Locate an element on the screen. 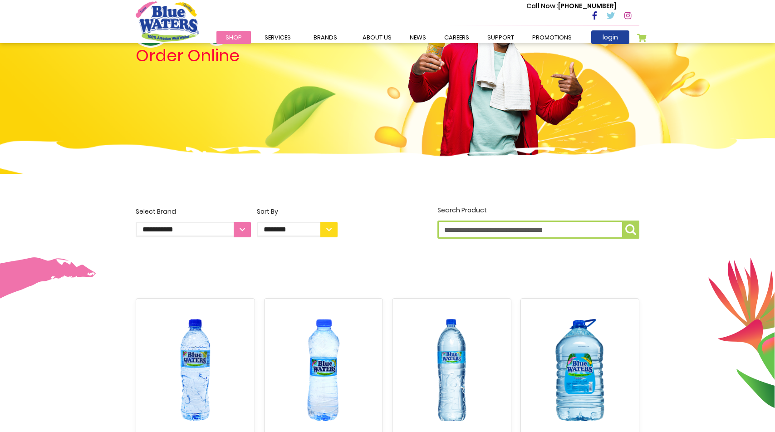 The width and height of the screenshot is (775, 432). a: store logo is located at coordinates (168, 21).